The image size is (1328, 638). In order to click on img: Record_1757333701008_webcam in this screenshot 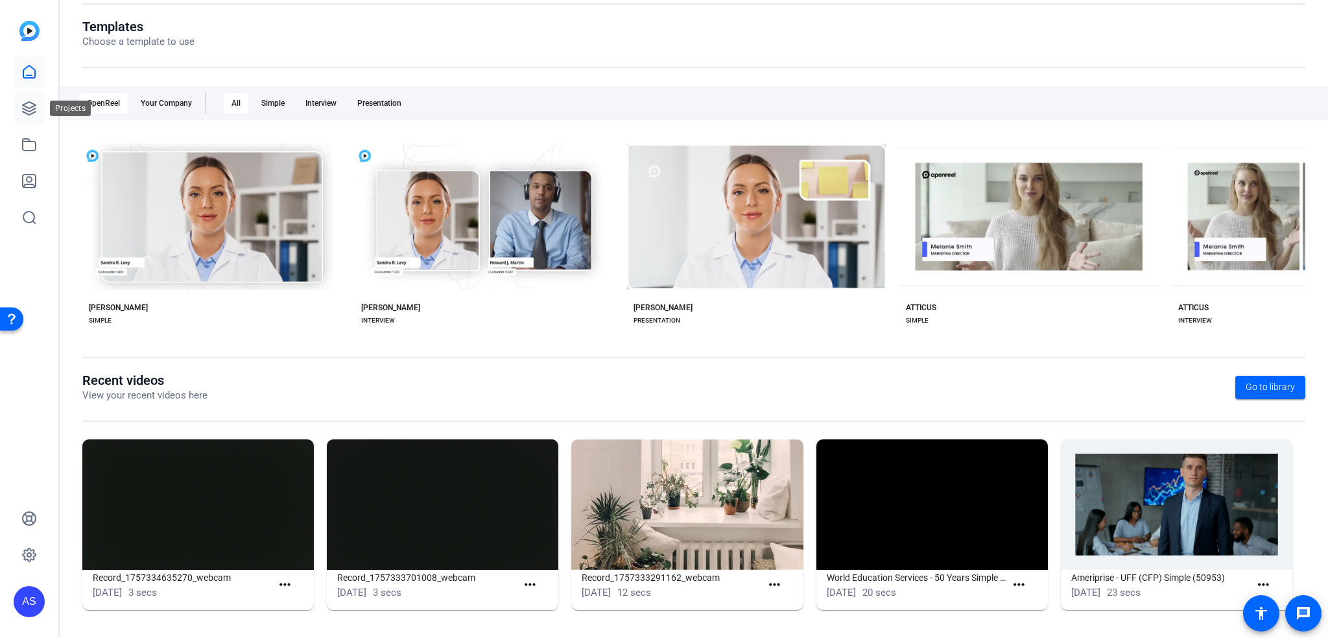, I will do `click(442, 504)`.